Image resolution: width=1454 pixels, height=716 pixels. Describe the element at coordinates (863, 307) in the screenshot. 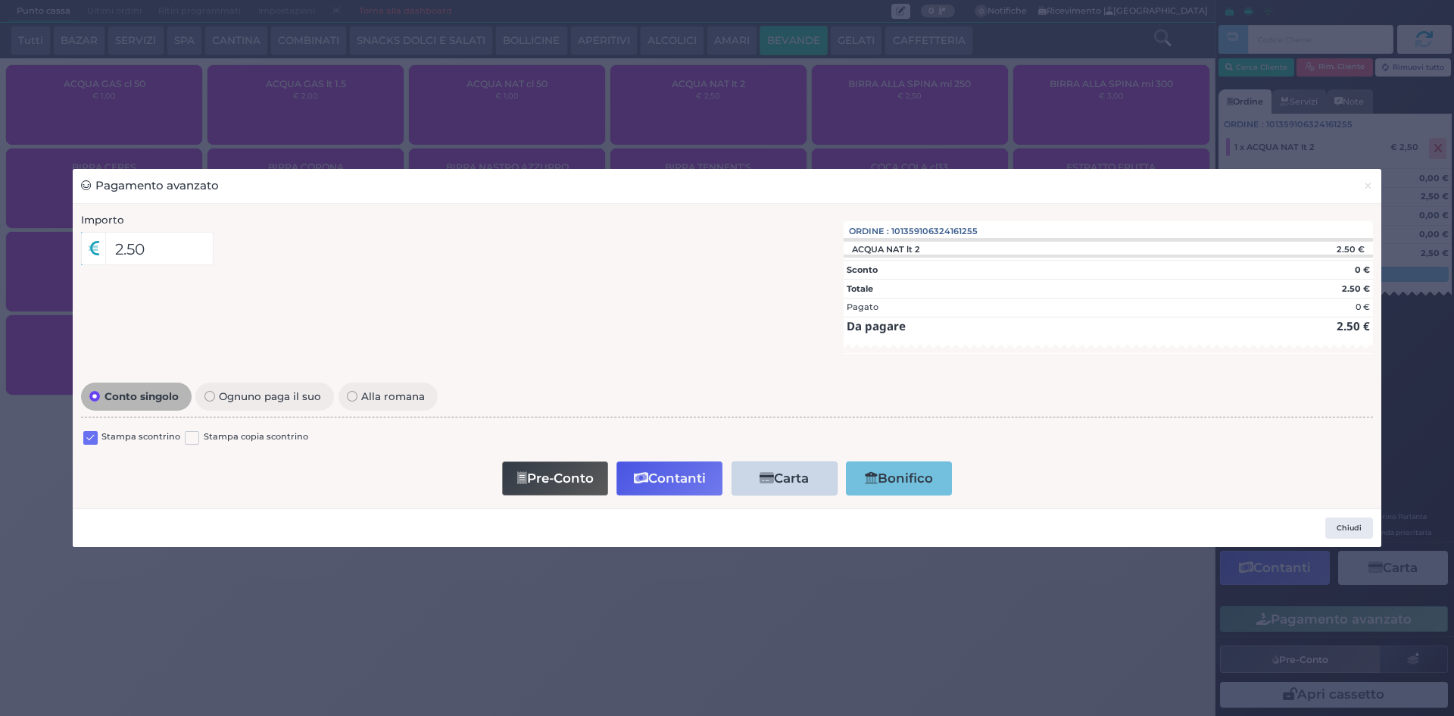

I see `div: Pagato` at that location.